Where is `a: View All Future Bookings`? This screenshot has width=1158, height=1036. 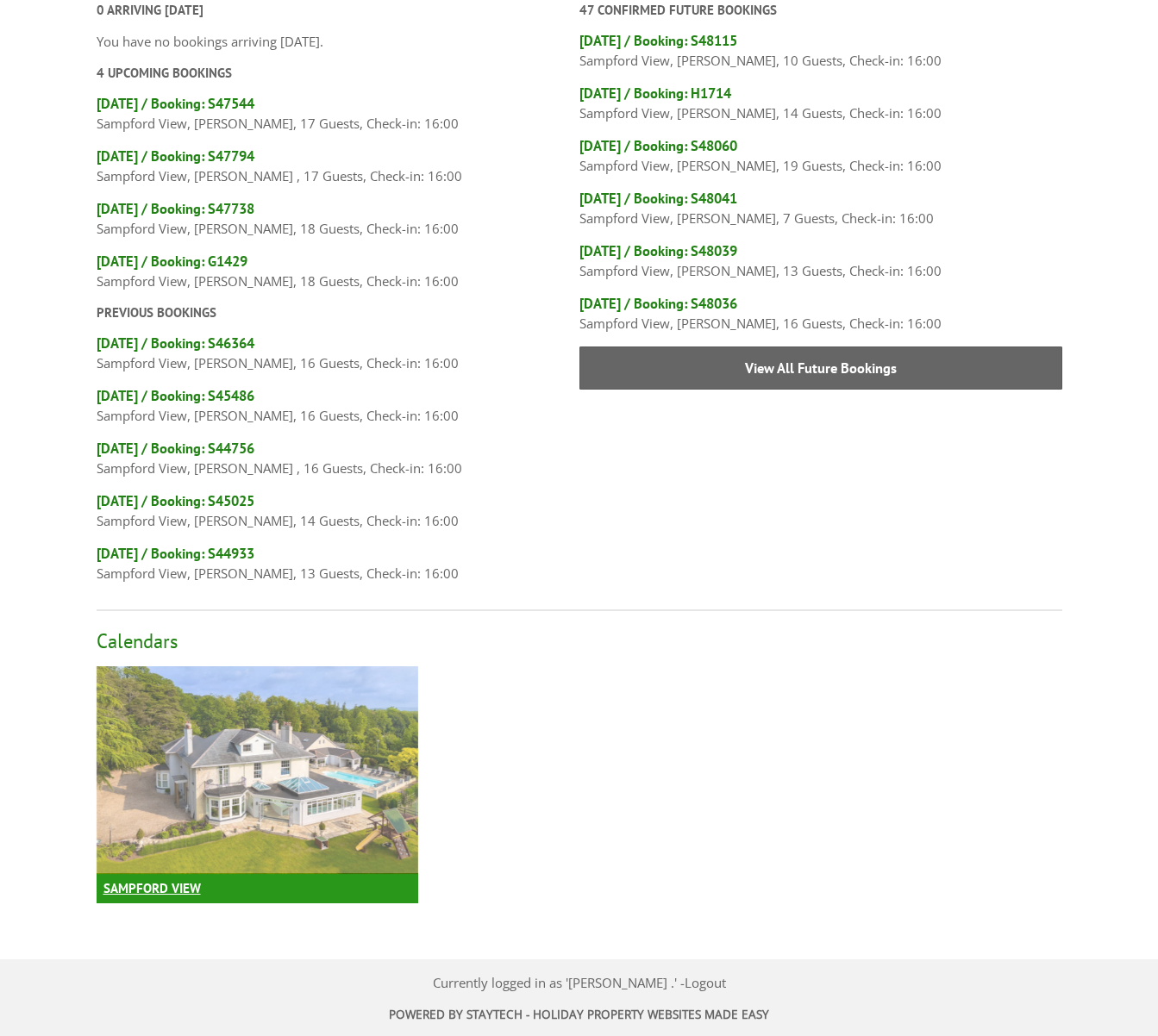
a: View All Future Bookings is located at coordinates (820, 368).